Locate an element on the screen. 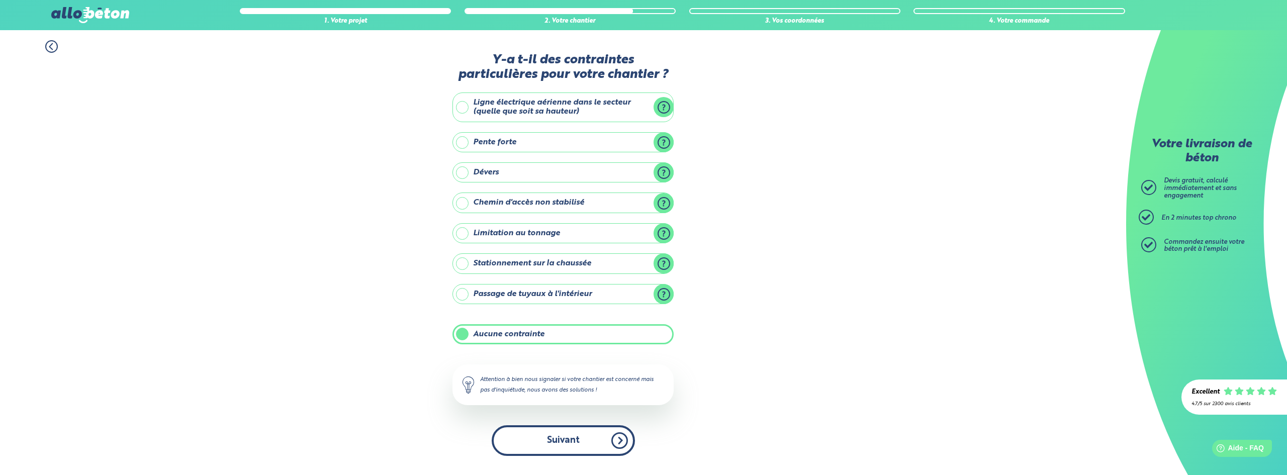  button: Suivant is located at coordinates (563, 440).